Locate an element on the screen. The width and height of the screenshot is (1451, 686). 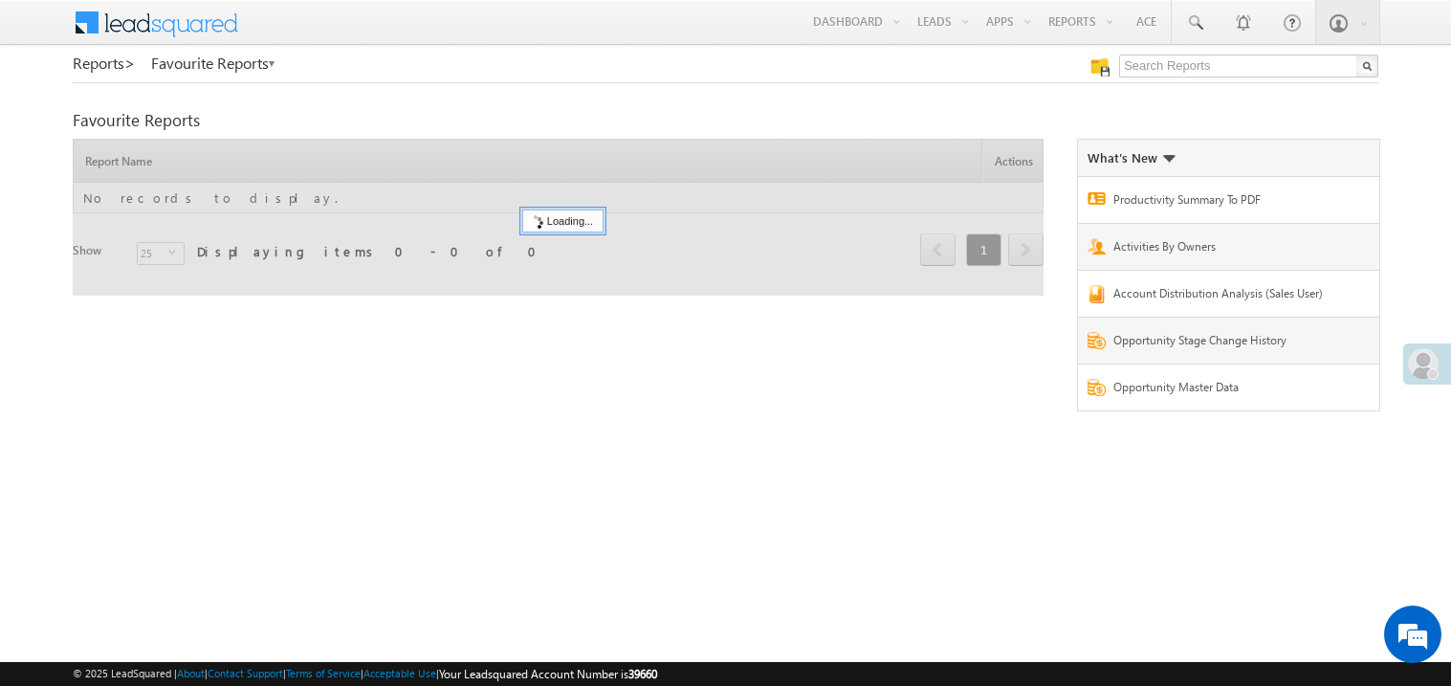
span: © 2025 LeadSquared | | | | | is located at coordinates (364, 673).